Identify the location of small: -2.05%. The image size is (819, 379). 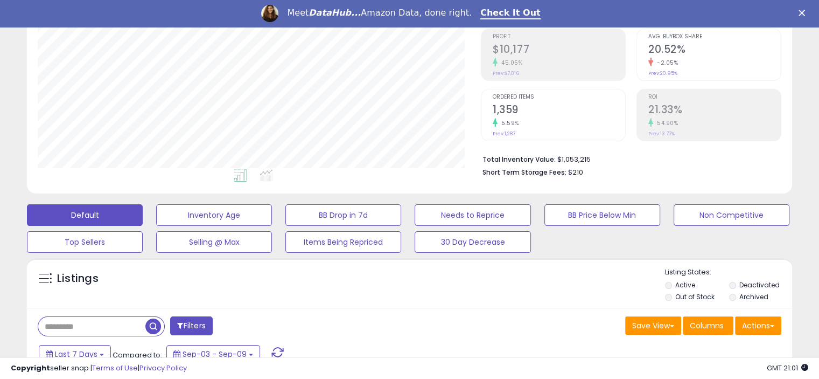
(666, 62).